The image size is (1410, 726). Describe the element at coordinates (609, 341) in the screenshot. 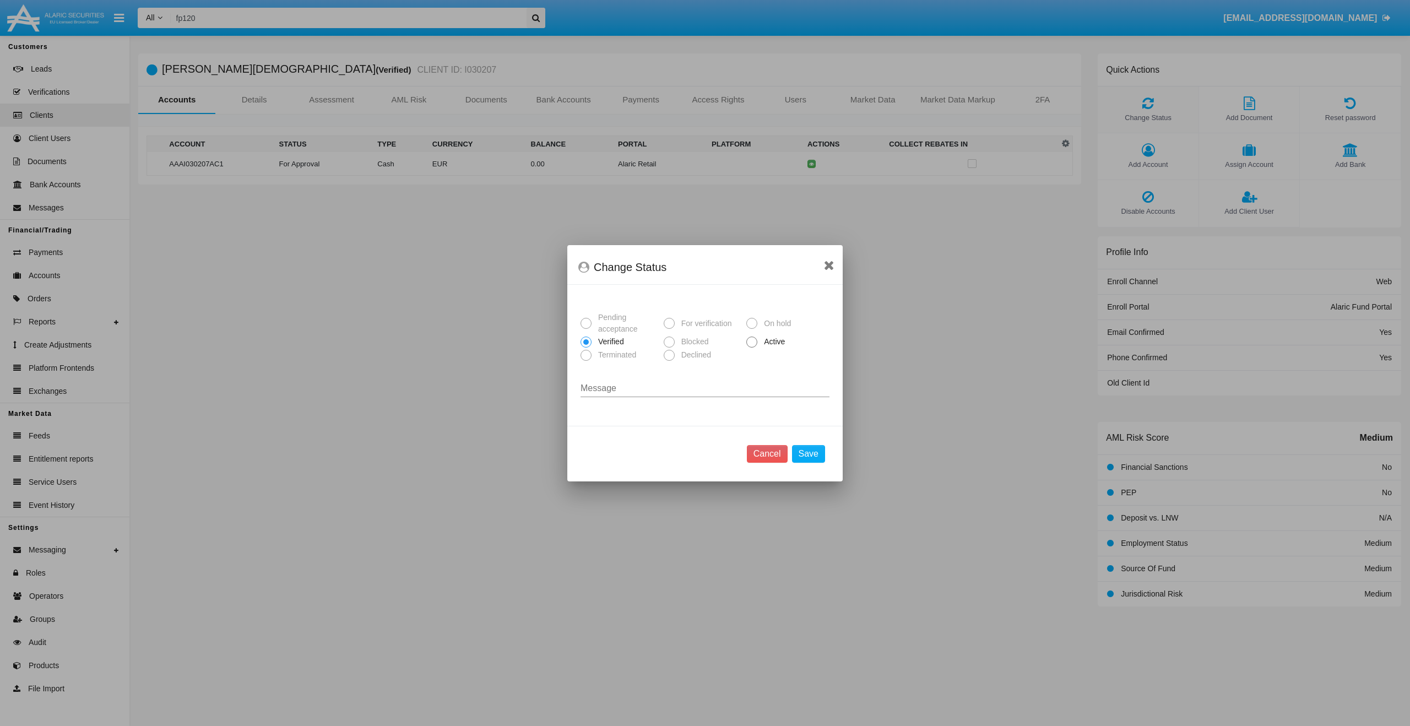

I see `span: Verified` at that location.